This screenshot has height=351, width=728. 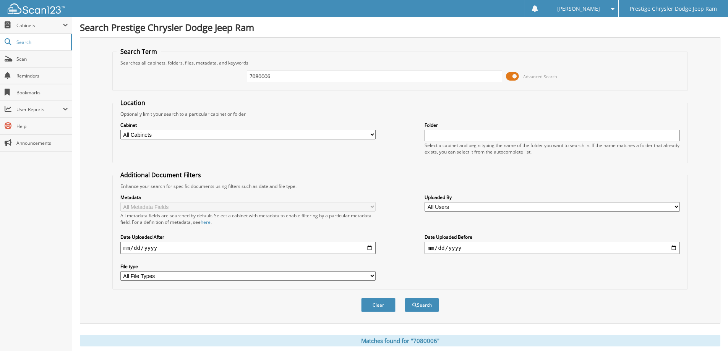 What do you see at coordinates (400, 186) in the screenshot?
I see `div: Enhance your search for specific documents using filters such as date and file type.` at bounding box center [400, 186].